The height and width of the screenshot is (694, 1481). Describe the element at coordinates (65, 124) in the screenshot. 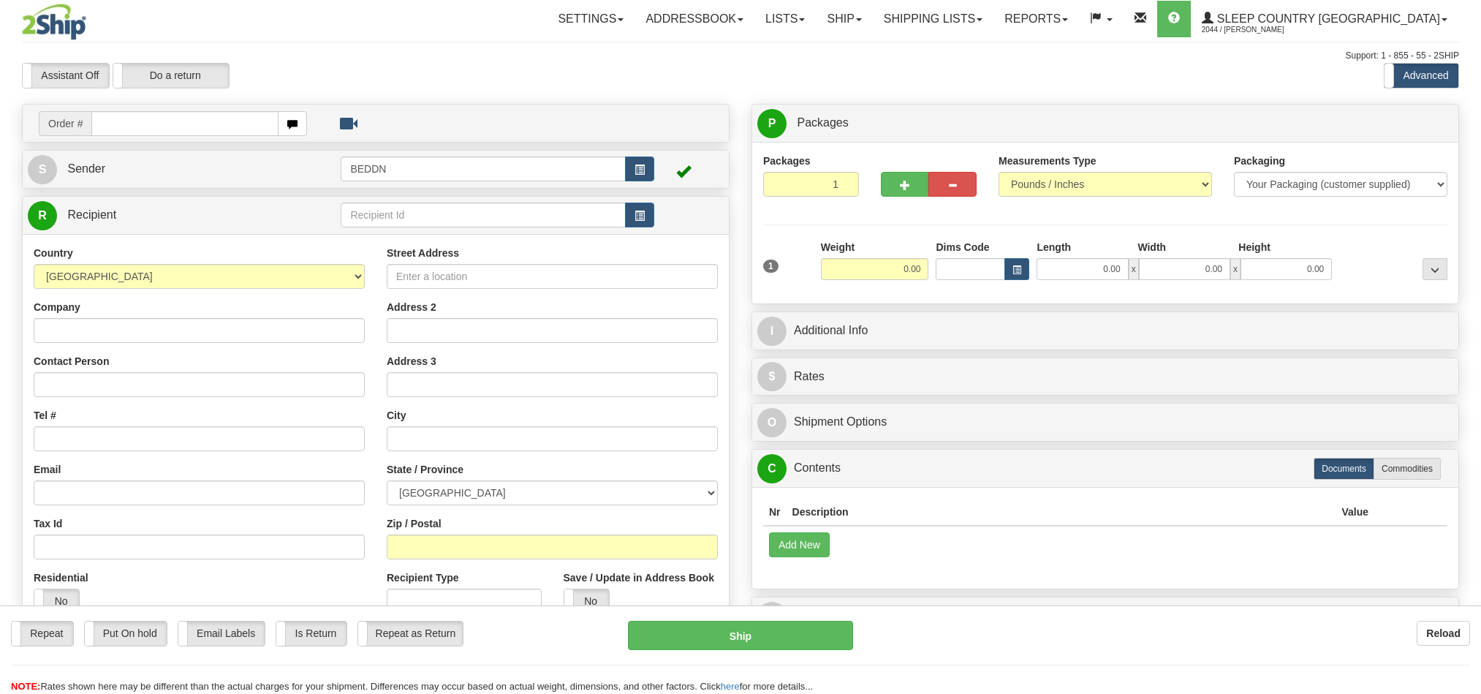

I see `span: Order #` at that location.